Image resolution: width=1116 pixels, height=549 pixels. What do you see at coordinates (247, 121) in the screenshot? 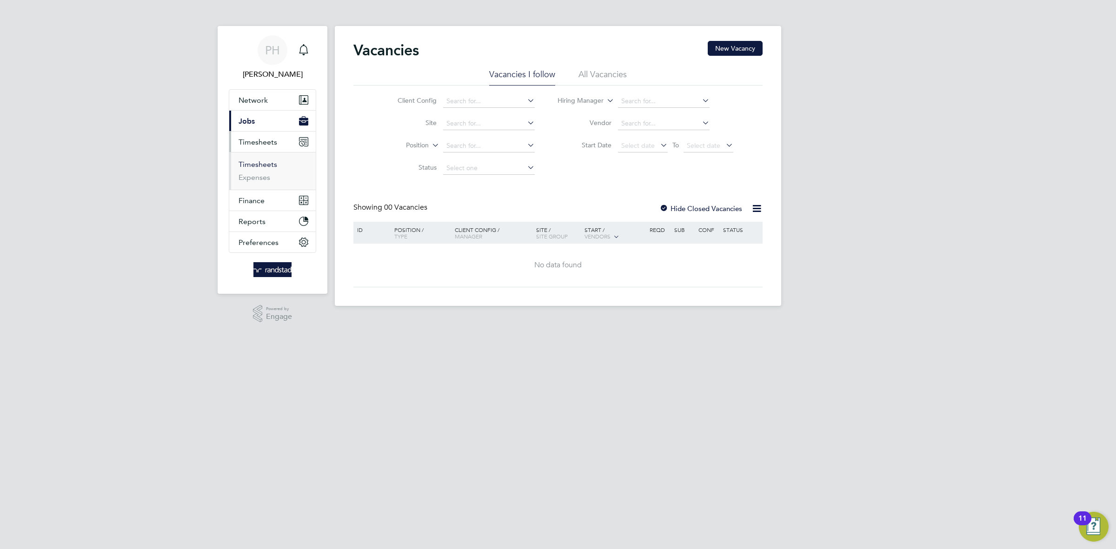
I see `span: Jobs` at bounding box center [247, 121].